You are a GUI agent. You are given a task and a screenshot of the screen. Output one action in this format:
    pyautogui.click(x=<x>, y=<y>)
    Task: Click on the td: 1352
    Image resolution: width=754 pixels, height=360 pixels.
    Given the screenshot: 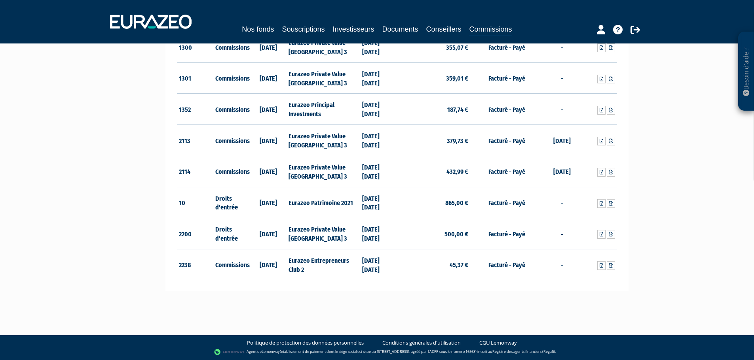 What is the action you would take?
    pyautogui.click(x=195, y=109)
    